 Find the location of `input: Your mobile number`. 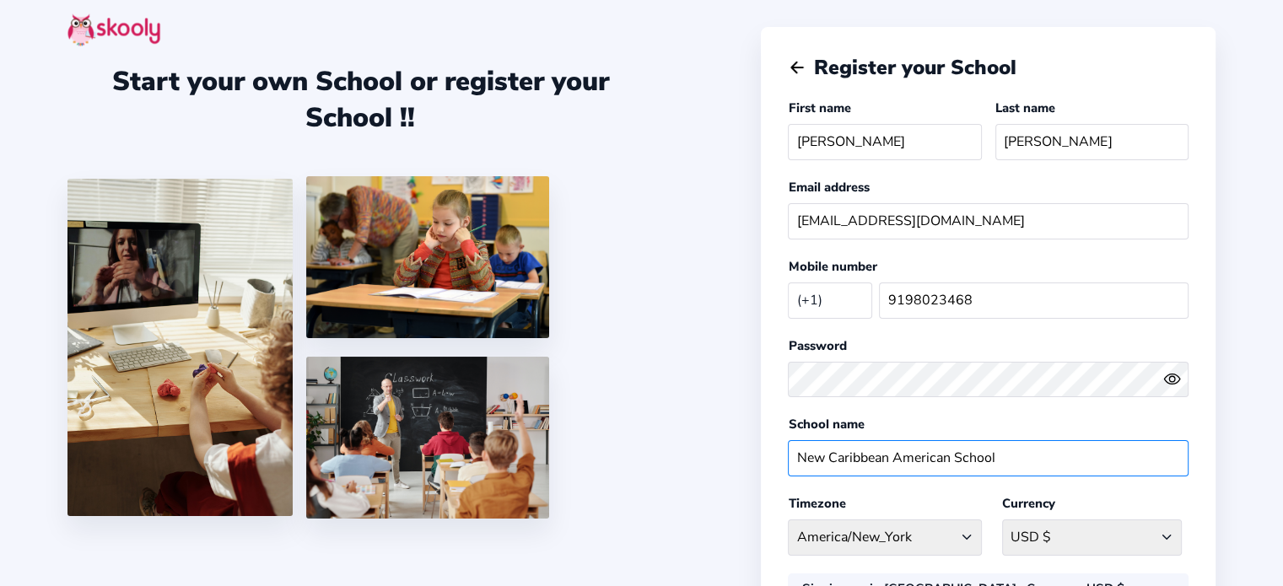

input: Your mobile number is located at coordinates (1033, 300).